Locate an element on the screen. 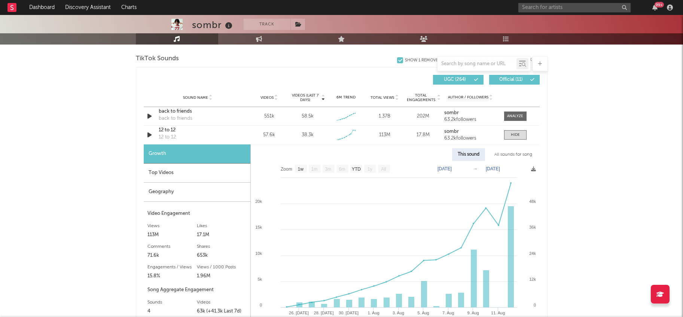 The image size is (683, 317). div: Likes is located at coordinates (222, 226).